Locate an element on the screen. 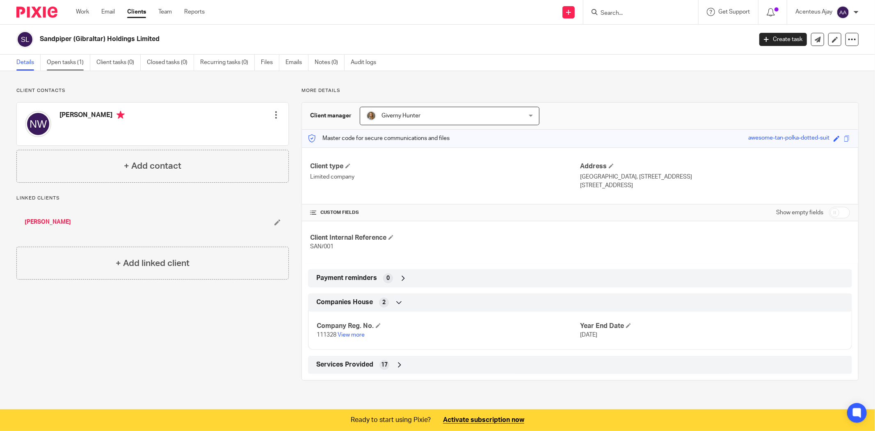  p: Acenteus Ajay is located at coordinates (813, 12).